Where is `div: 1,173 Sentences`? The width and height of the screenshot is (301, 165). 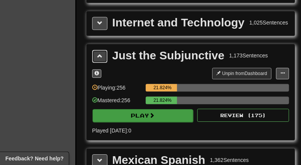 div: 1,173 Sentences is located at coordinates (248, 55).